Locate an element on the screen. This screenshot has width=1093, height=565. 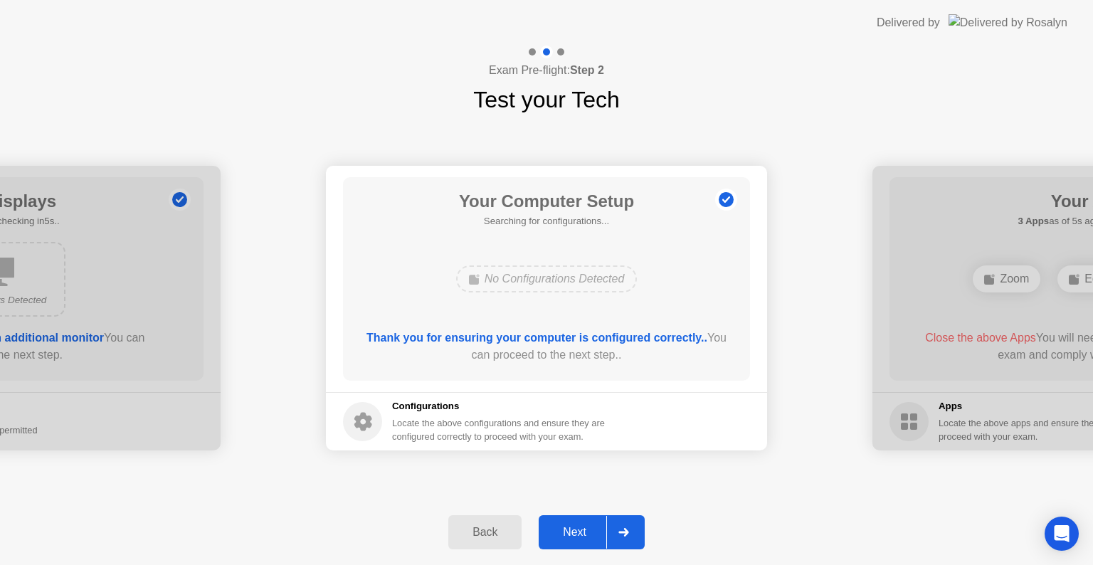
div: Back is located at coordinates (484, 532).